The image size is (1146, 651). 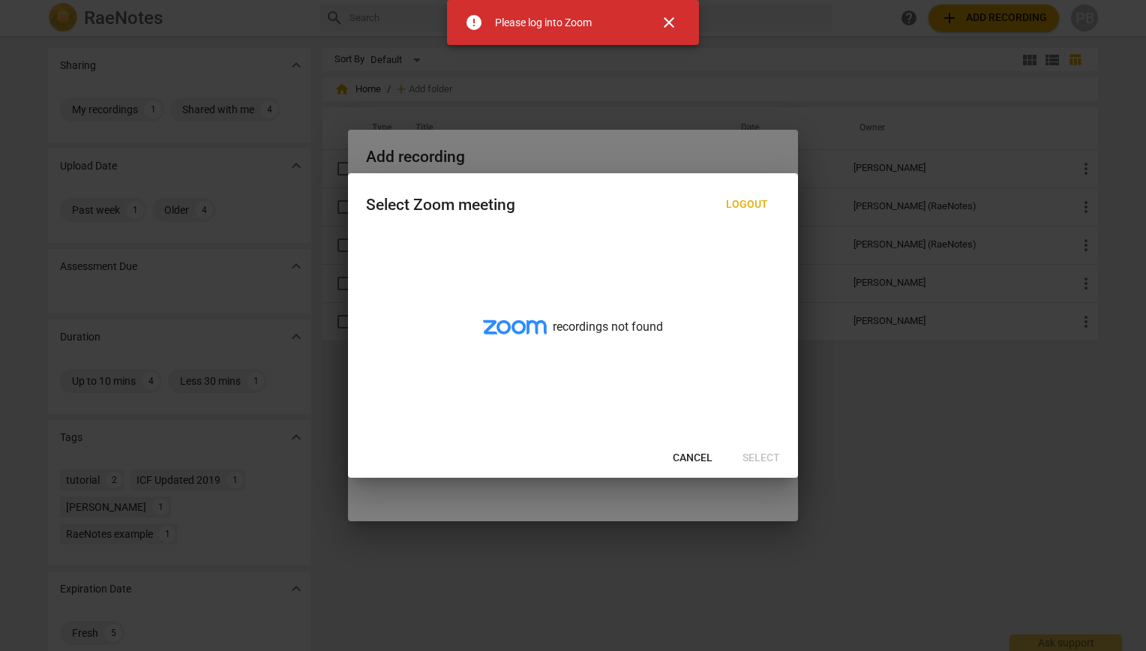 What do you see at coordinates (440, 205) in the screenshot?
I see `div: Select Zoom meeting` at bounding box center [440, 205].